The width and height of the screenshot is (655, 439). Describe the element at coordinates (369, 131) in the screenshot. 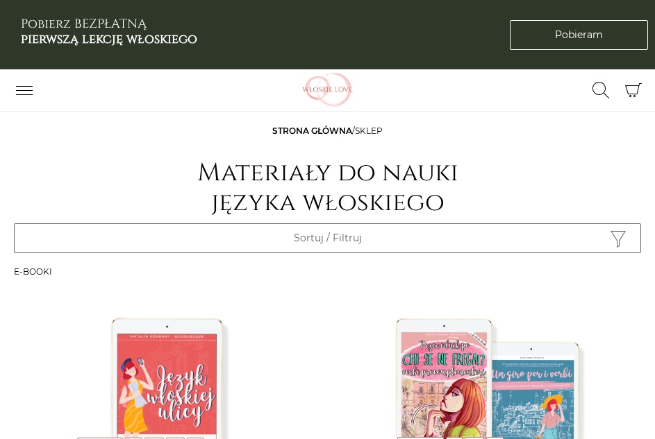

I see `span: sklep` at that location.